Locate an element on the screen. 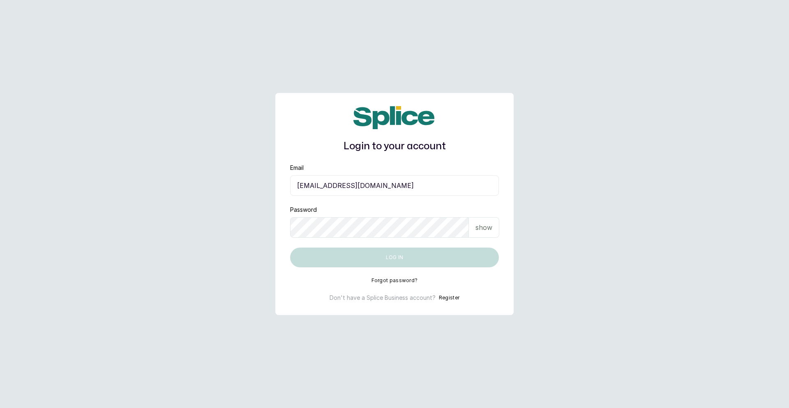 Image resolution: width=789 pixels, height=408 pixels. p: Don't have a Splice Business account? is located at coordinates (383, 298).